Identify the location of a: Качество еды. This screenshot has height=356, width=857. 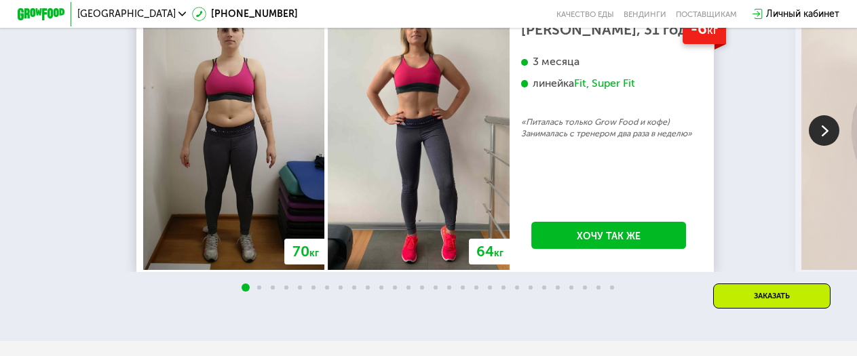
(585, 14).